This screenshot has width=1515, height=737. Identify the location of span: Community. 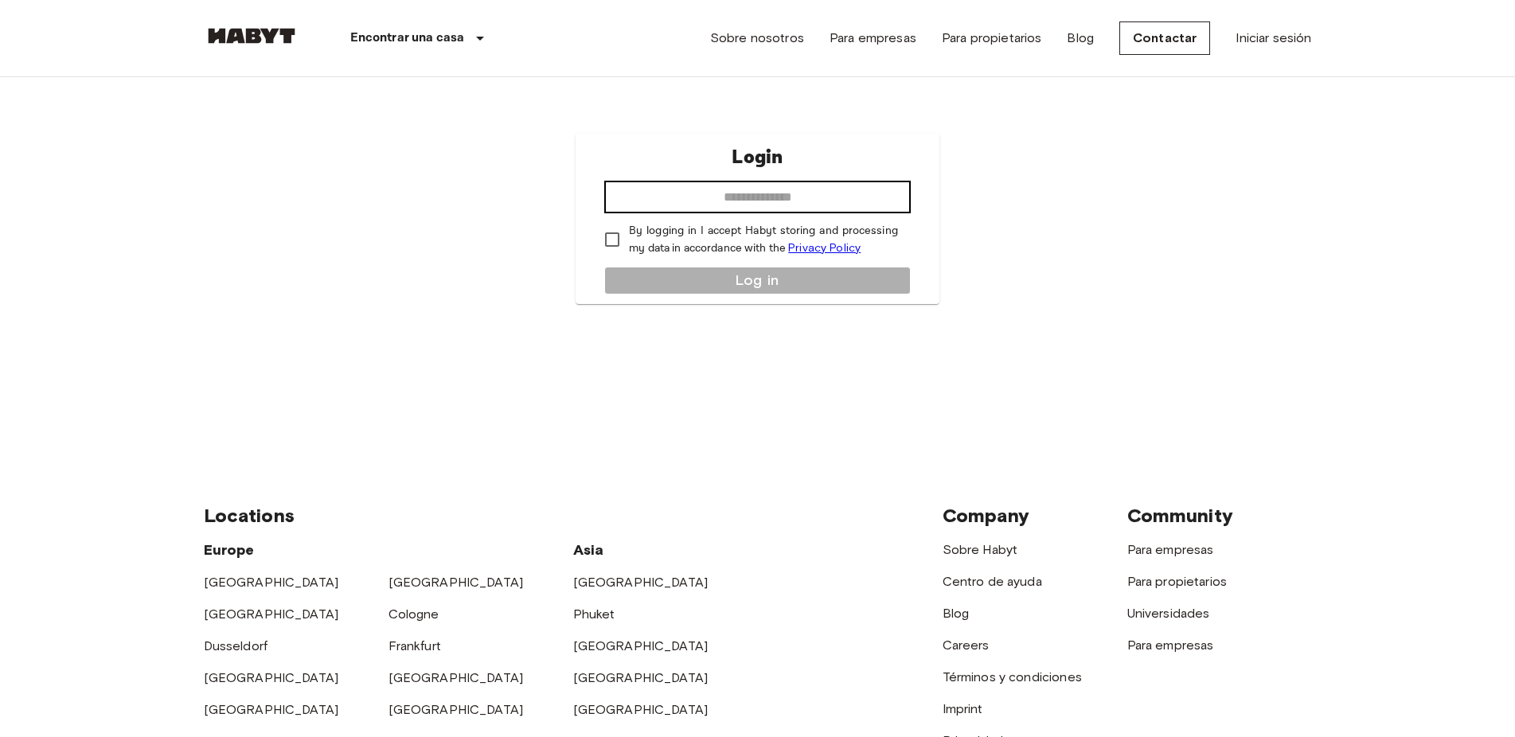
(1180, 515).